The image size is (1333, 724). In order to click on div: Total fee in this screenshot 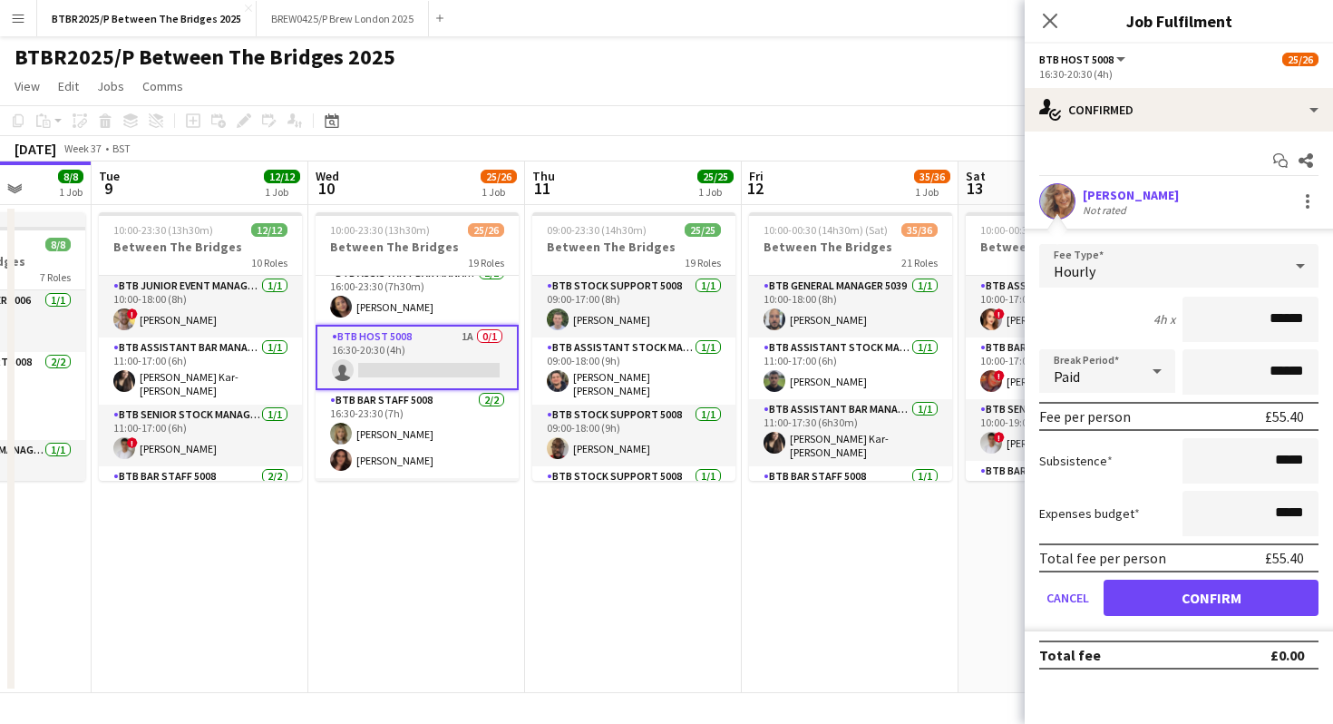, I will do `click(1070, 655)`.